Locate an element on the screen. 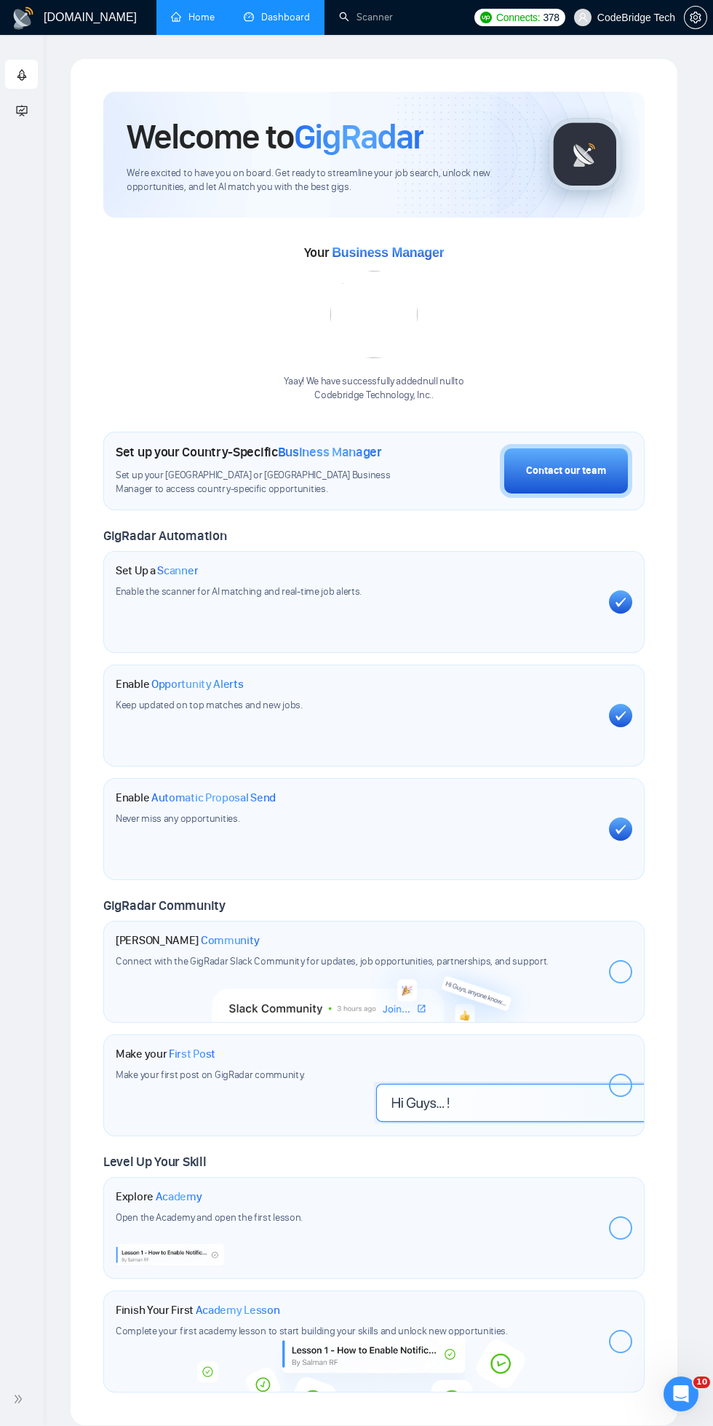  a: setting is located at coordinates (696, 17).